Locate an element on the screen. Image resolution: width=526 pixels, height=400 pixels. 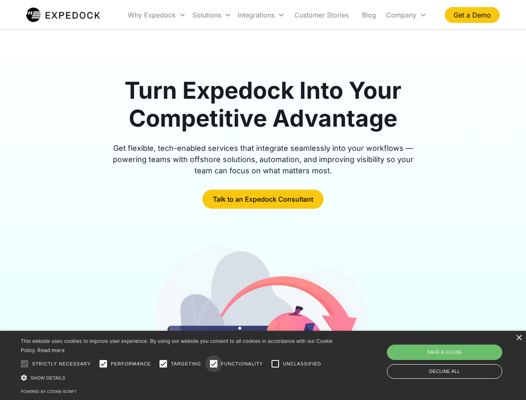
span: Unclassified is located at coordinates (302, 364).